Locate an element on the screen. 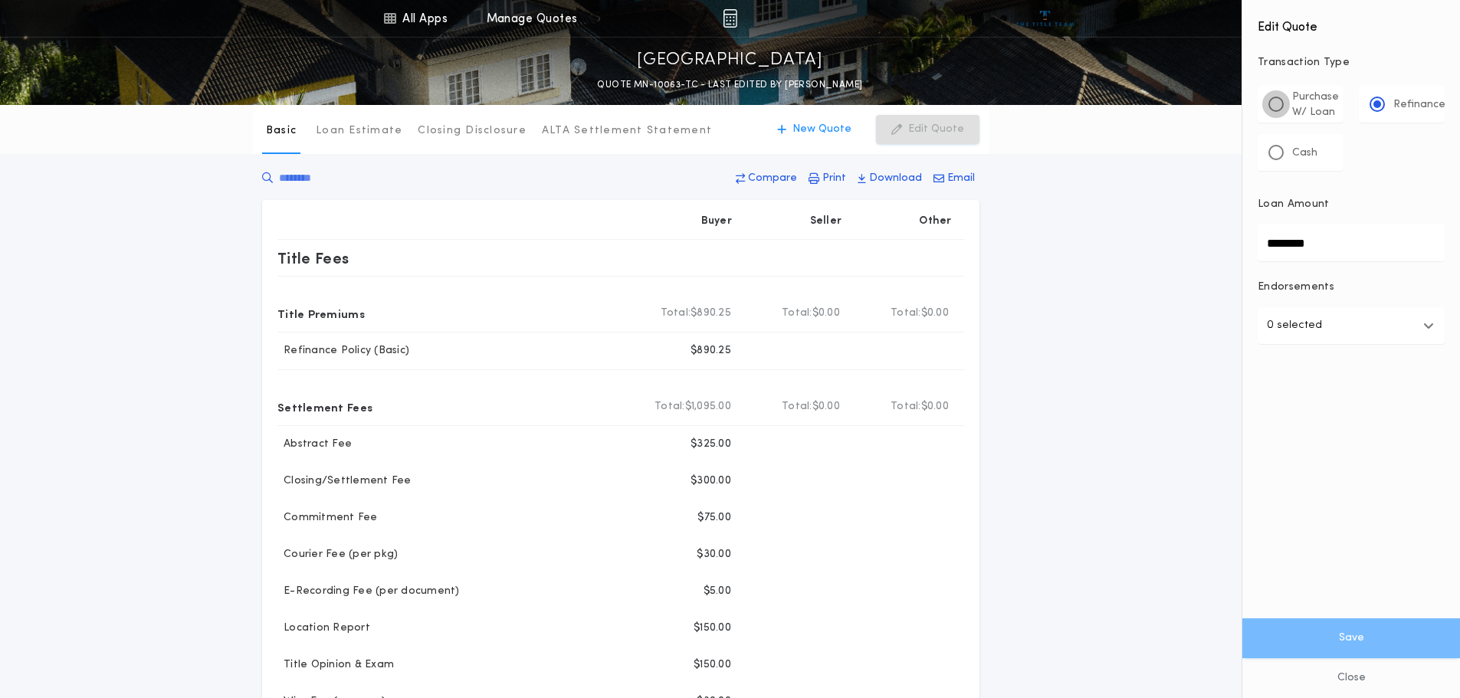  p: Purchase W/ Loan is located at coordinates (1315, 105).